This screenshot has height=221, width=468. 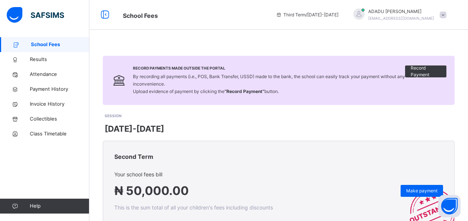 I want to click on span: Invoice History, so click(x=60, y=104).